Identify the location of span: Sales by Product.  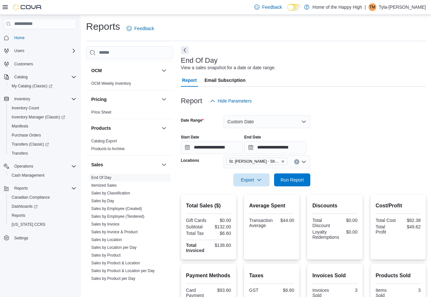
(106, 255).